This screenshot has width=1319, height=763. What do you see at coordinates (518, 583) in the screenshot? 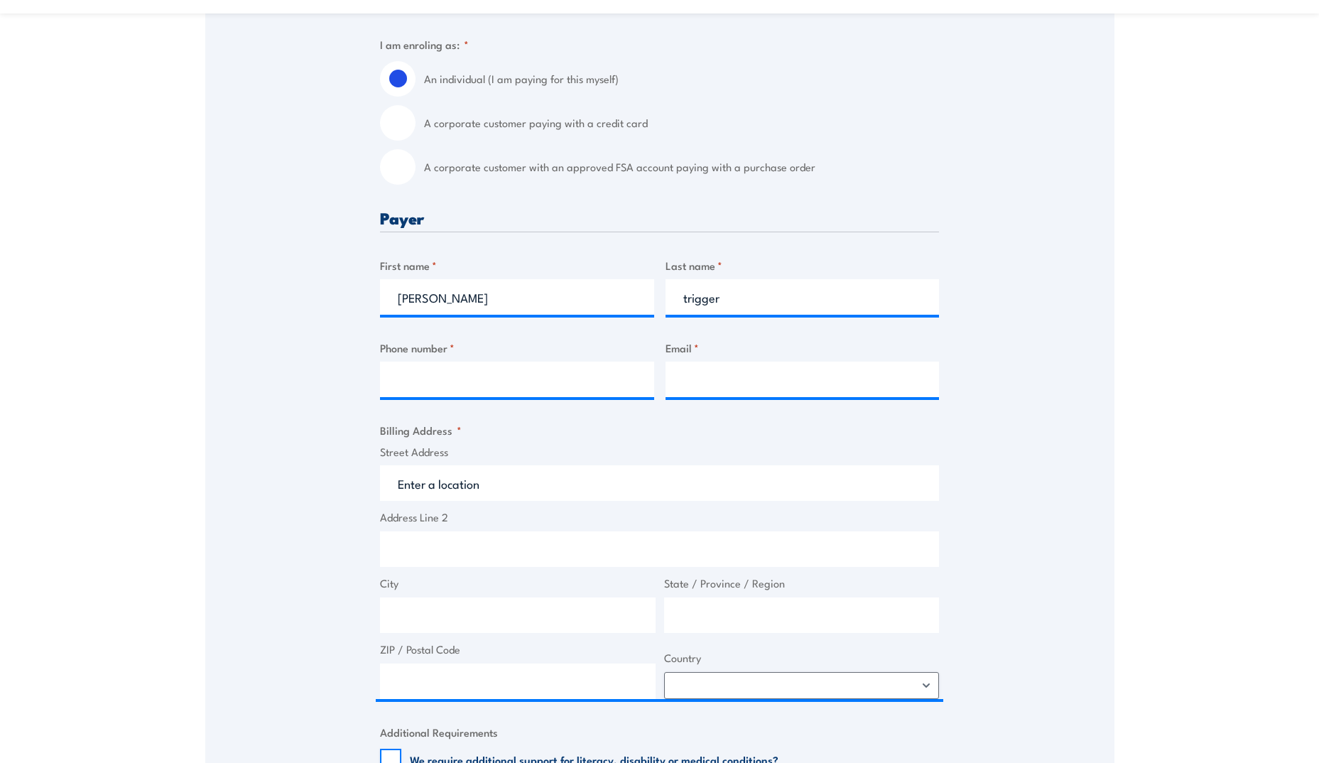
I see `label: City` at bounding box center [518, 583].